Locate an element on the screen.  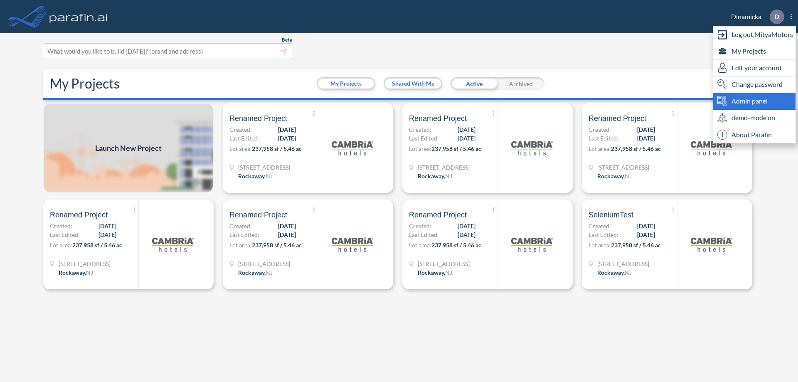
div: Edit user is located at coordinates (755, 68).